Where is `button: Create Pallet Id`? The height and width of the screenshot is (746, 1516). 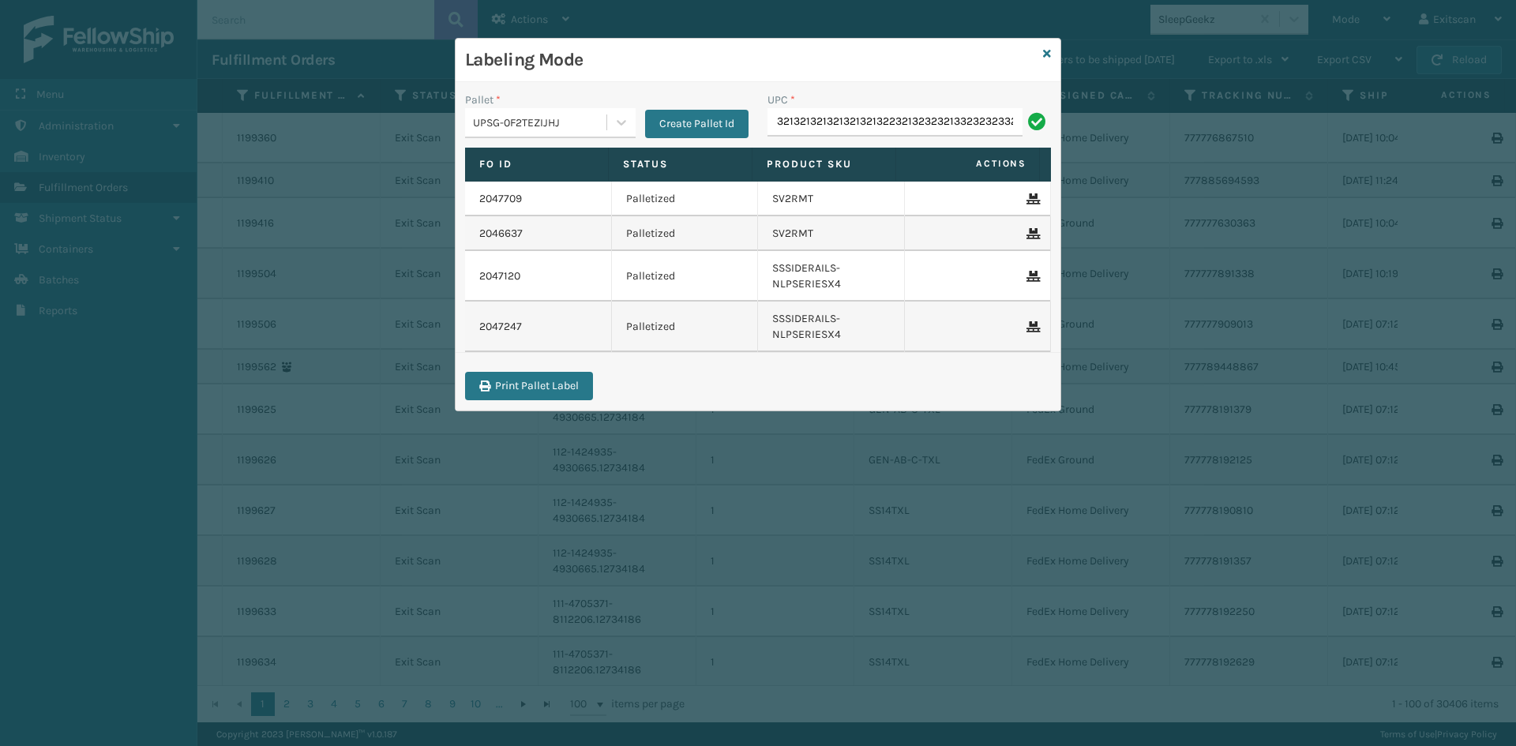 button: Create Pallet Id is located at coordinates (696, 124).